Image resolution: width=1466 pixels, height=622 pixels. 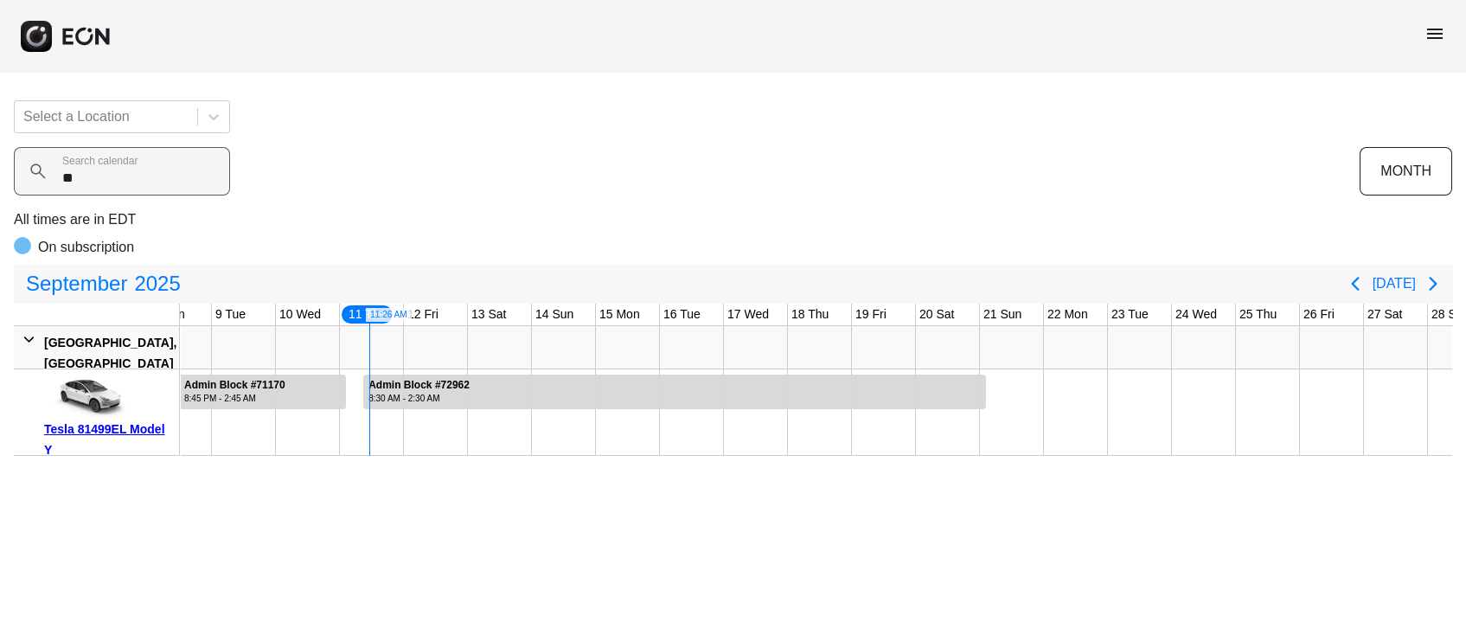 What do you see at coordinates (1258, 314) in the screenshot?
I see `div: 25 Thu` at bounding box center [1258, 314].